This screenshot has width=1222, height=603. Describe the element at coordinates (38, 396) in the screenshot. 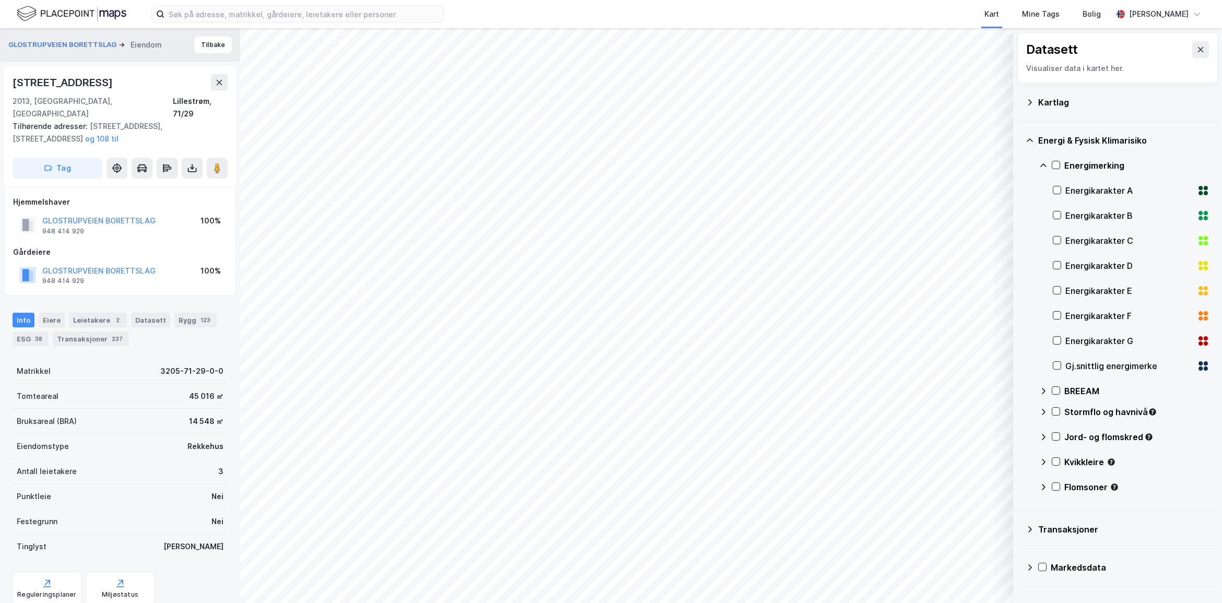

I see `div: Tomteareal` at that location.